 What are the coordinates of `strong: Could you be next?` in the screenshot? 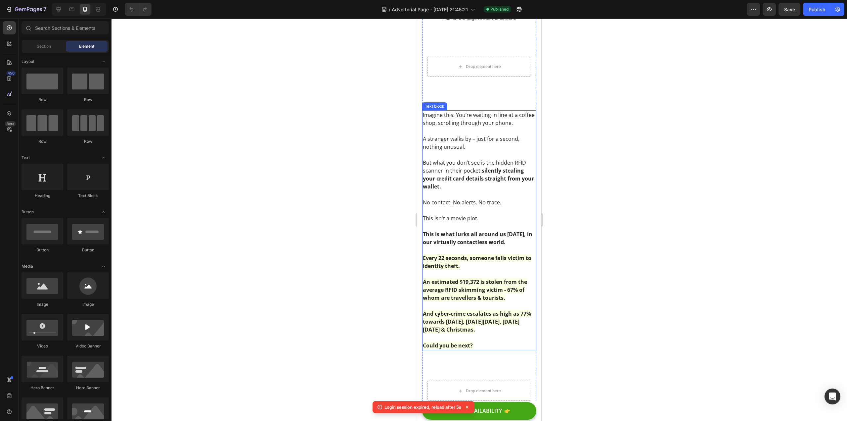 It's located at (30, 327).